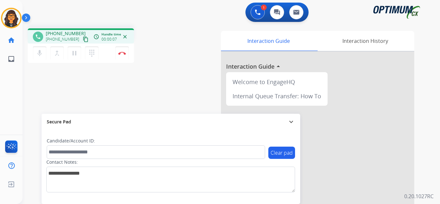 This screenshot has height=204, width=440. Describe the element at coordinates (74, 53) in the screenshot. I see `mat-icon: pause` at that location.